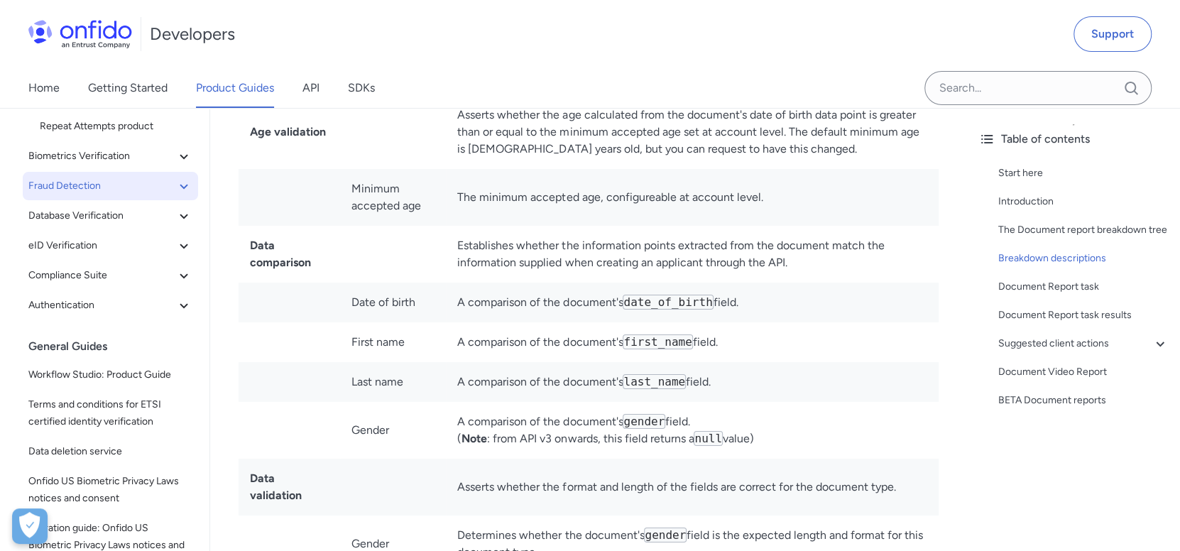  What do you see at coordinates (1084, 230) in the screenshot?
I see `div: The Document report breakdown tree` at bounding box center [1084, 230].